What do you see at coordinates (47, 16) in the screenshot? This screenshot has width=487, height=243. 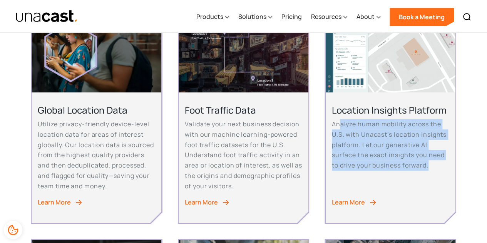 I see `img: Unacast text logo` at bounding box center [47, 16].